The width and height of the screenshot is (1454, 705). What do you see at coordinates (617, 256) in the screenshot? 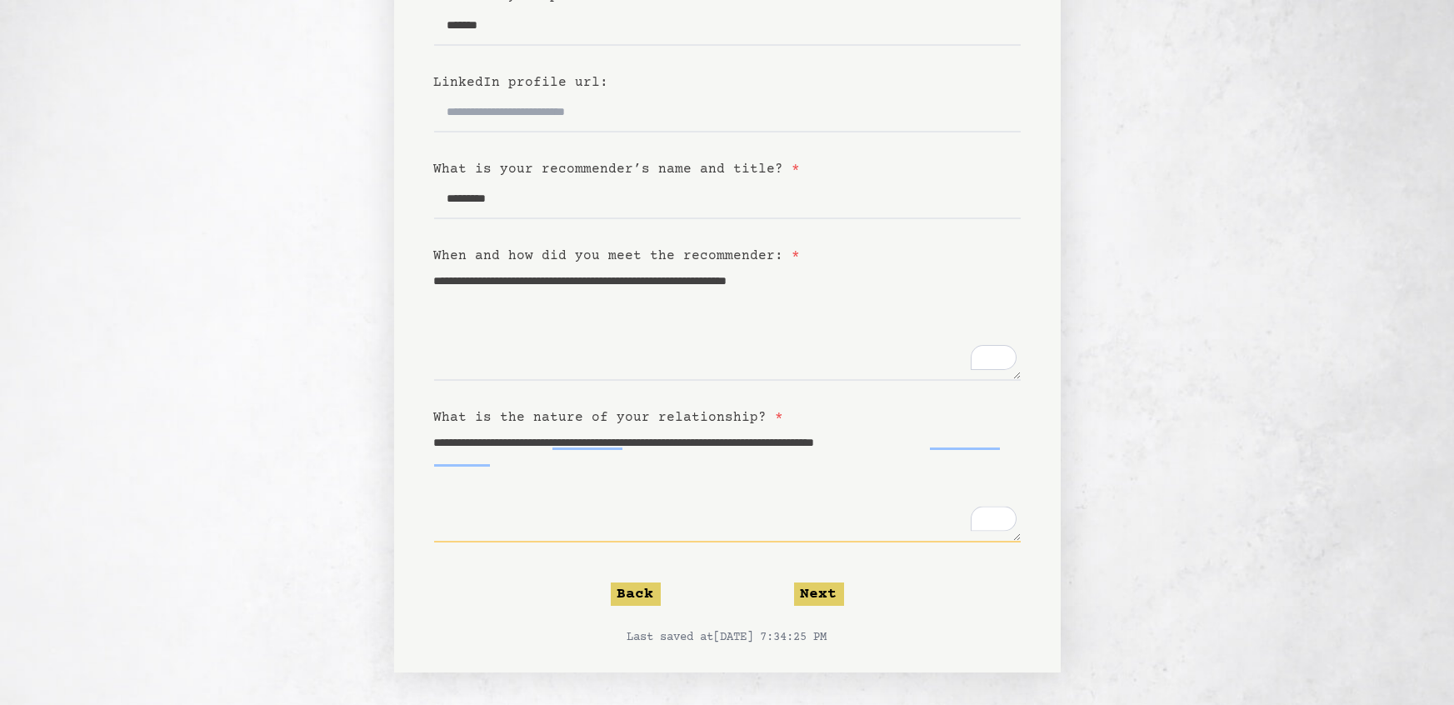
I see `label: When and how did you meet the recommender:` at bounding box center [617, 256].